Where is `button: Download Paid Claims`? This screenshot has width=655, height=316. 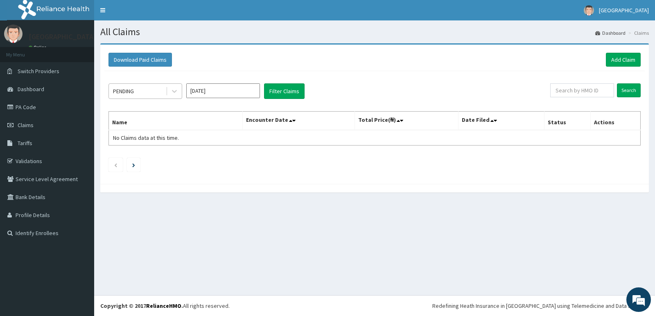
button: Download Paid Claims is located at coordinates (140, 60).